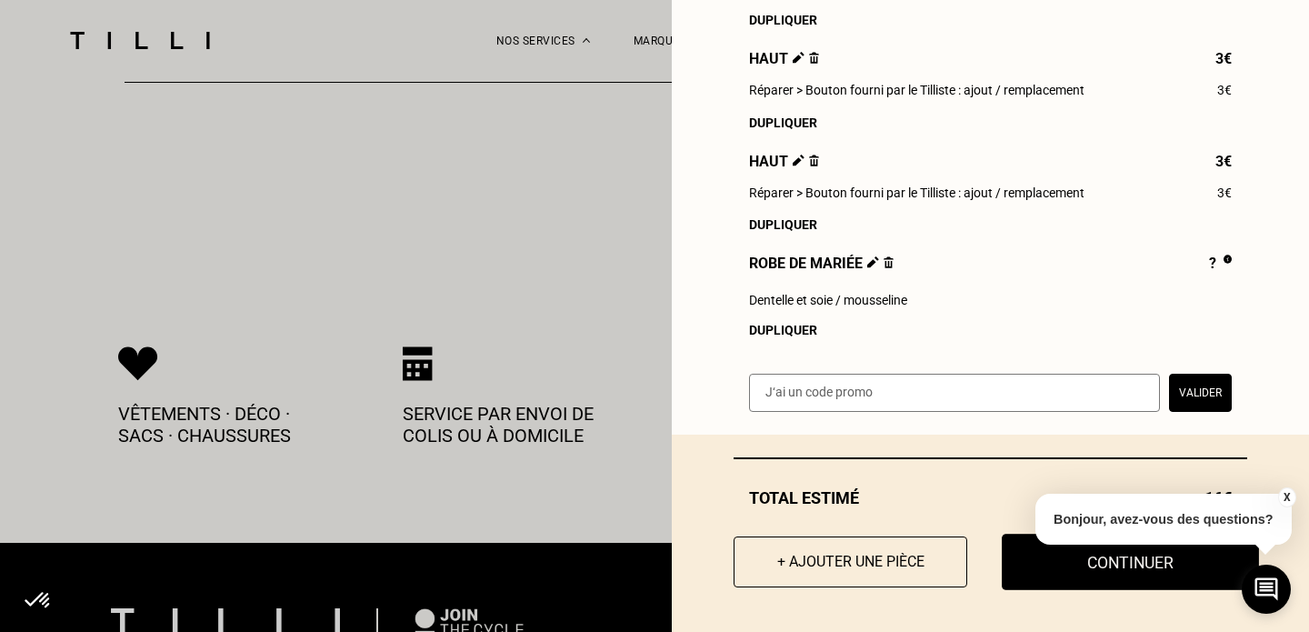  I want to click on span: Robe de mariée, so click(821, 265).